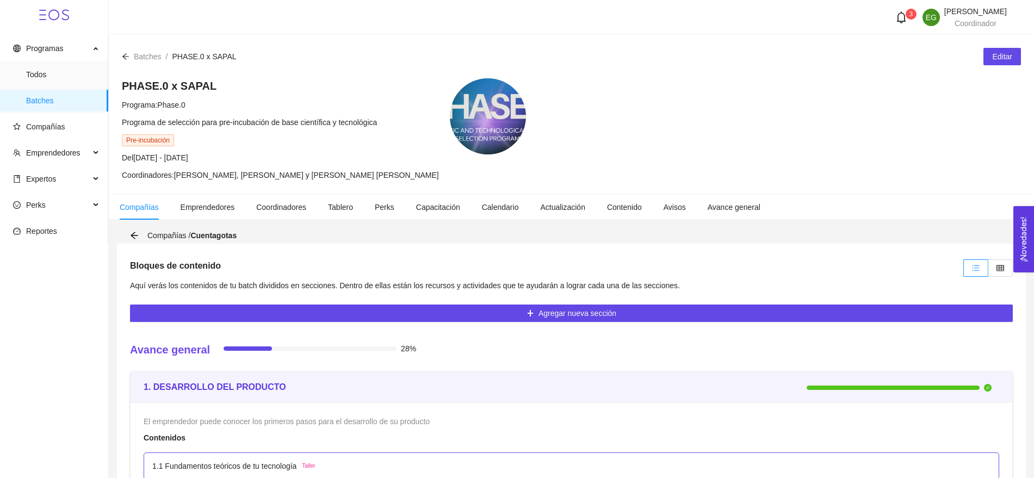 This screenshot has height=478, width=1034. I want to click on span: Coordinador, so click(975, 23).